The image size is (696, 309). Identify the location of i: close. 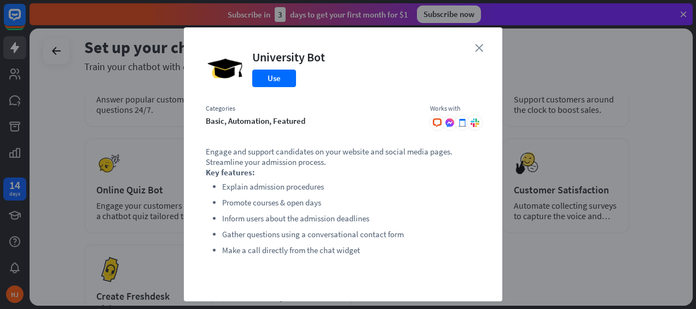
(479, 48).